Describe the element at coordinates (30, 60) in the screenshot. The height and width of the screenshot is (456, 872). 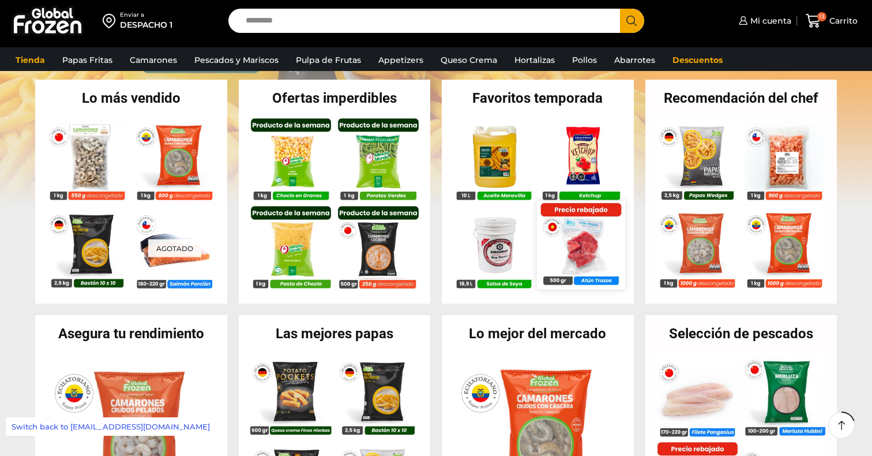
I see `a: Tienda` at that location.